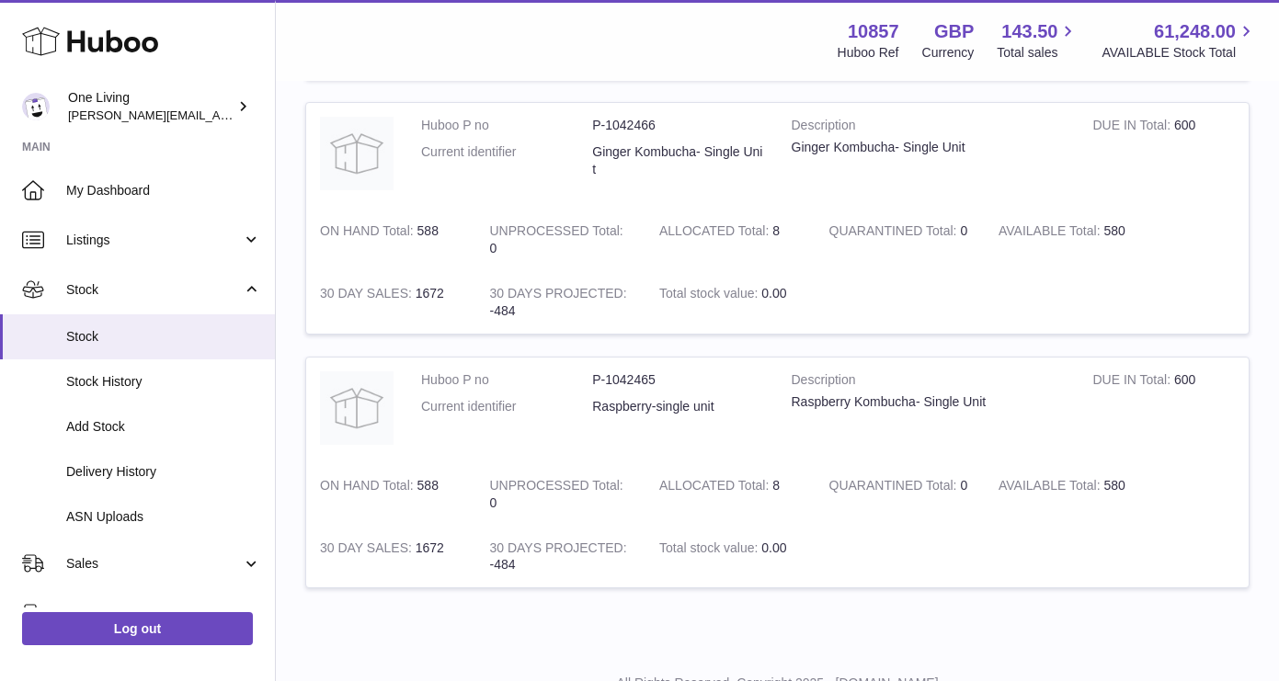  Describe the element at coordinates (678, 161) in the screenshot. I see `dd: Ginger Kombucha- Single Unit` at that location.